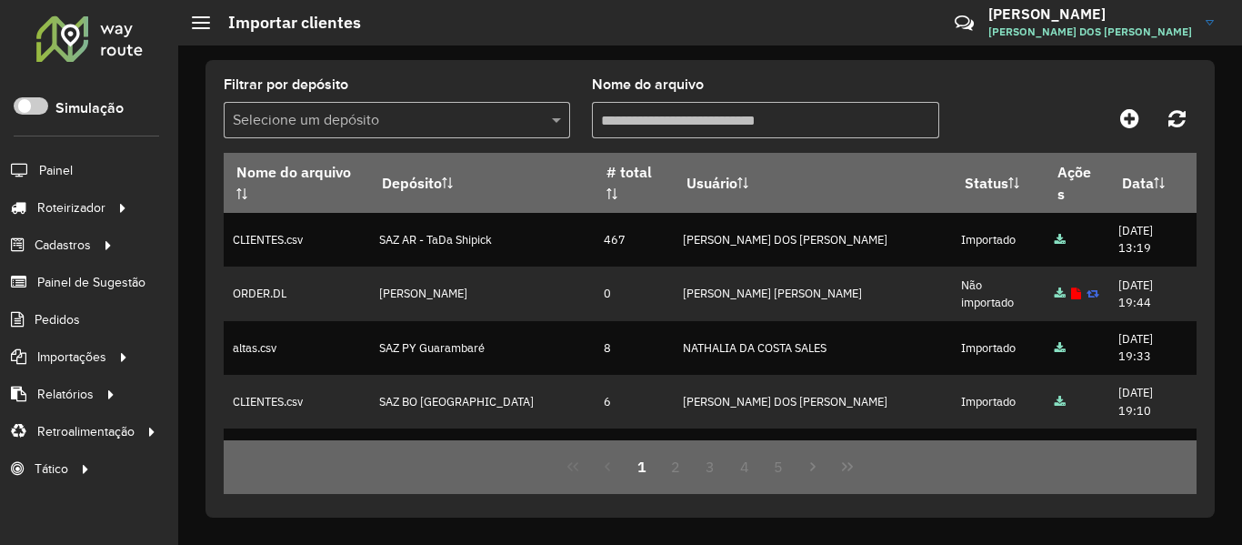  Describe the element at coordinates (647, 85) in the screenshot. I see `label: Nome do arquivo` at that location.